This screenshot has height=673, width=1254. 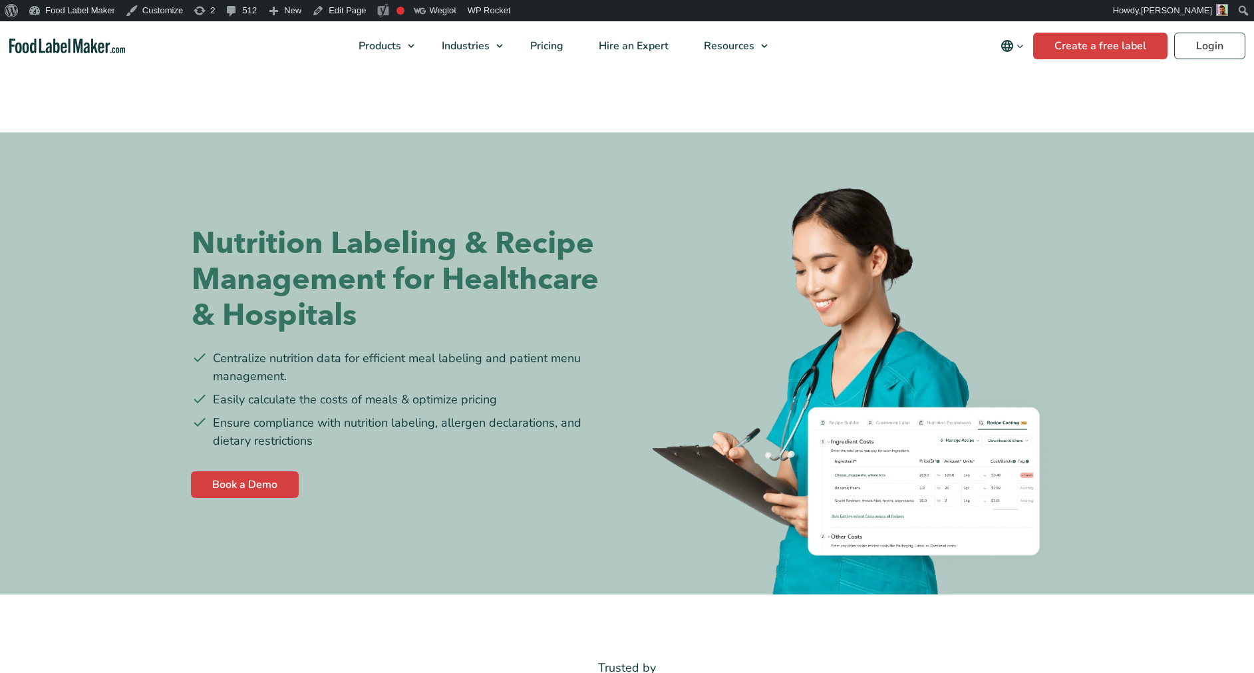 I want to click on a: Resources, so click(x=731, y=46).